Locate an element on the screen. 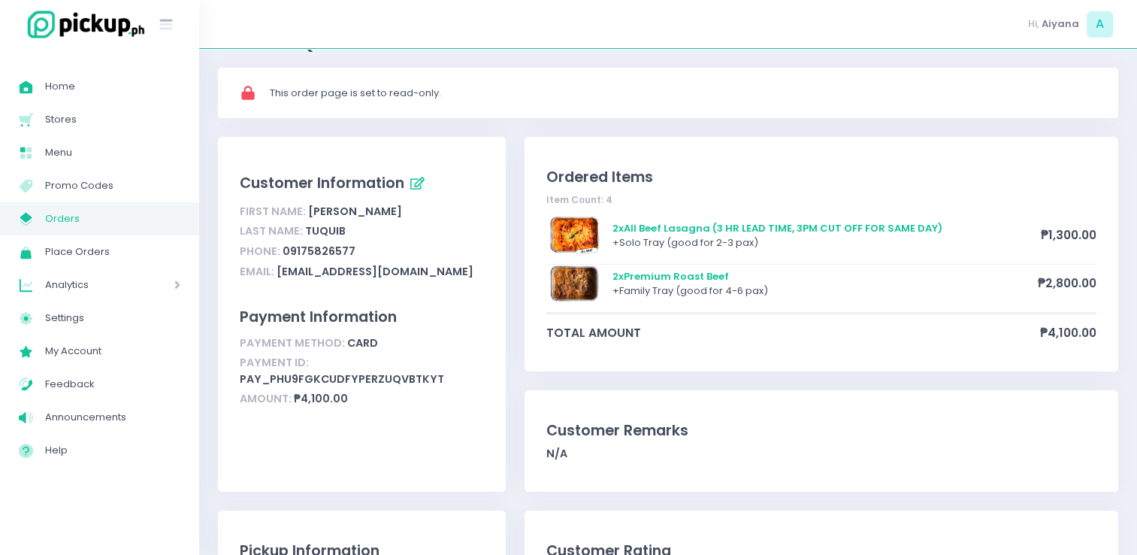 Image resolution: width=1137 pixels, height=555 pixels. div: 09175826577 is located at coordinates (362, 251).